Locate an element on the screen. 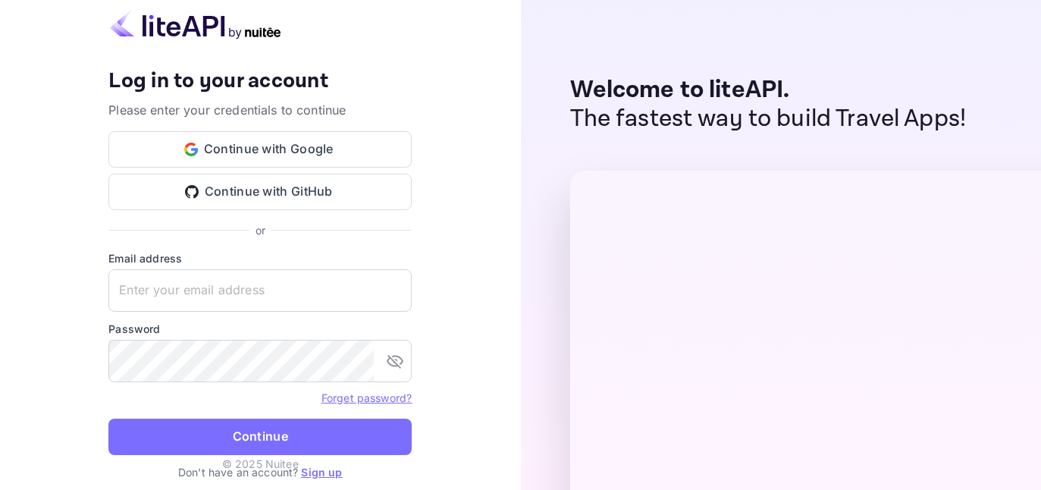 This screenshot has height=490, width=1041. p: or is located at coordinates (260, 230).